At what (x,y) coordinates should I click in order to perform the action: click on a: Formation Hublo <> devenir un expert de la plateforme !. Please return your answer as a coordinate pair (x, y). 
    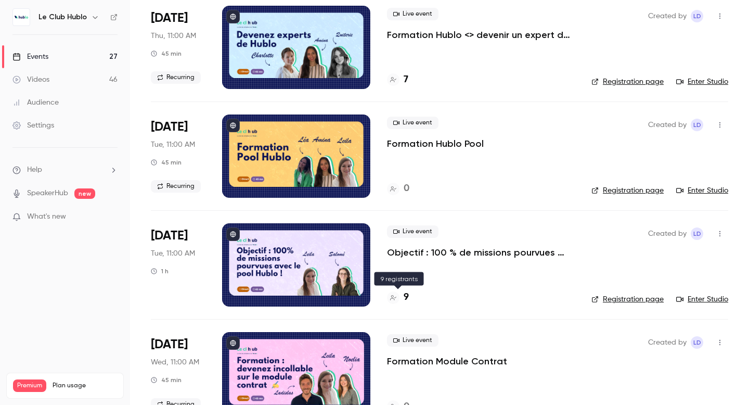
    Looking at the image, I should click on (481, 35).